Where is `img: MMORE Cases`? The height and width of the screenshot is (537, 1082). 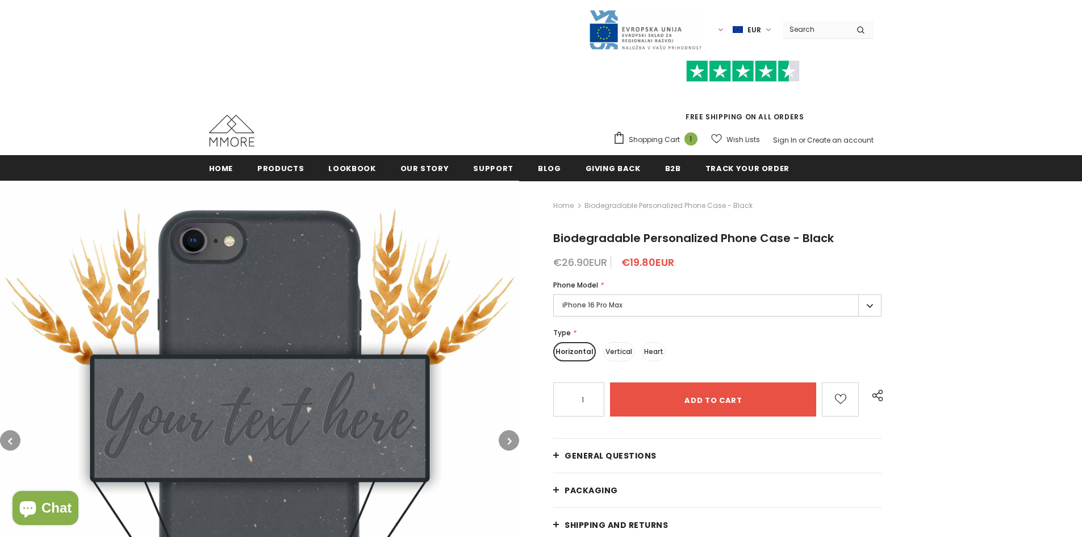
img: MMORE Cases is located at coordinates (232, 131).